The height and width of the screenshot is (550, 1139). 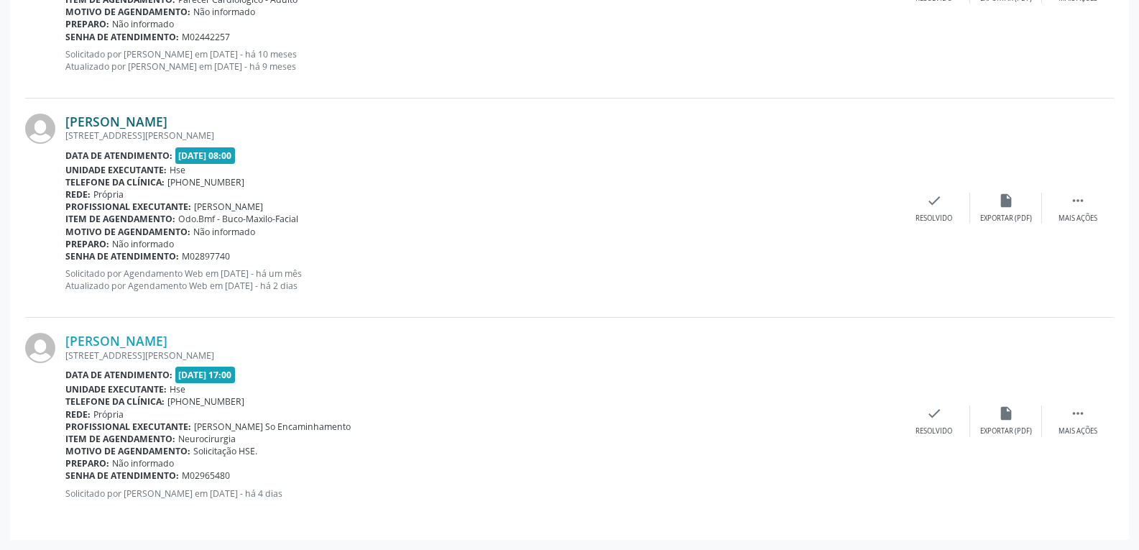 I want to click on span: M02897740, so click(x=206, y=256).